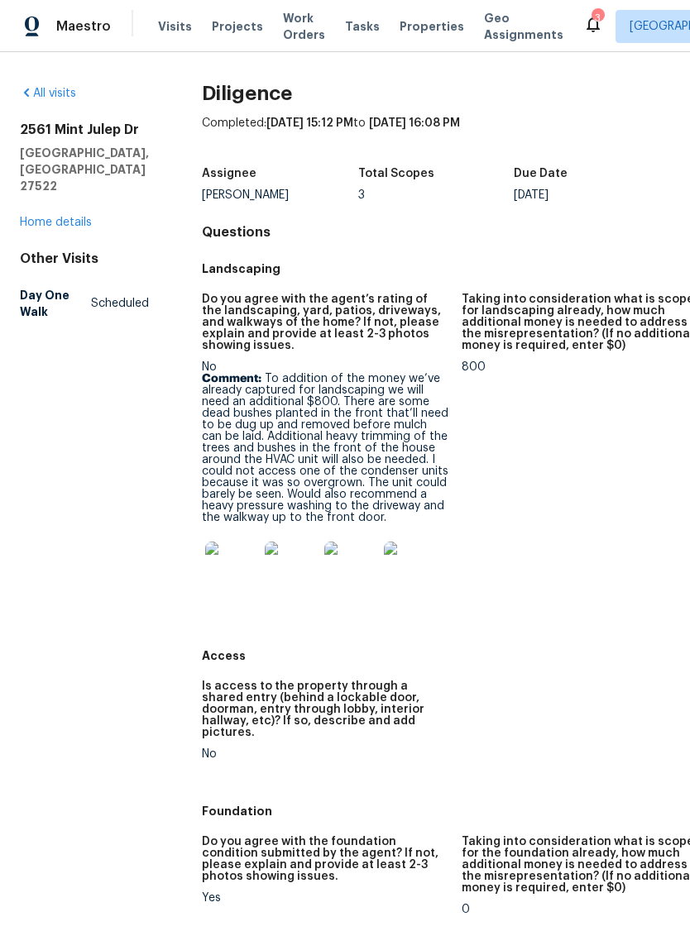  Describe the element at coordinates (84, 259) in the screenshot. I see `div: Other Visits` at that location.